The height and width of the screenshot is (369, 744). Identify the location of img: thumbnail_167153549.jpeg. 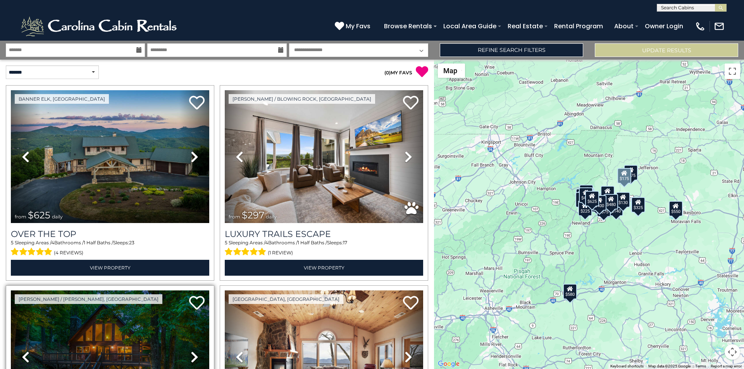
(110, 157).